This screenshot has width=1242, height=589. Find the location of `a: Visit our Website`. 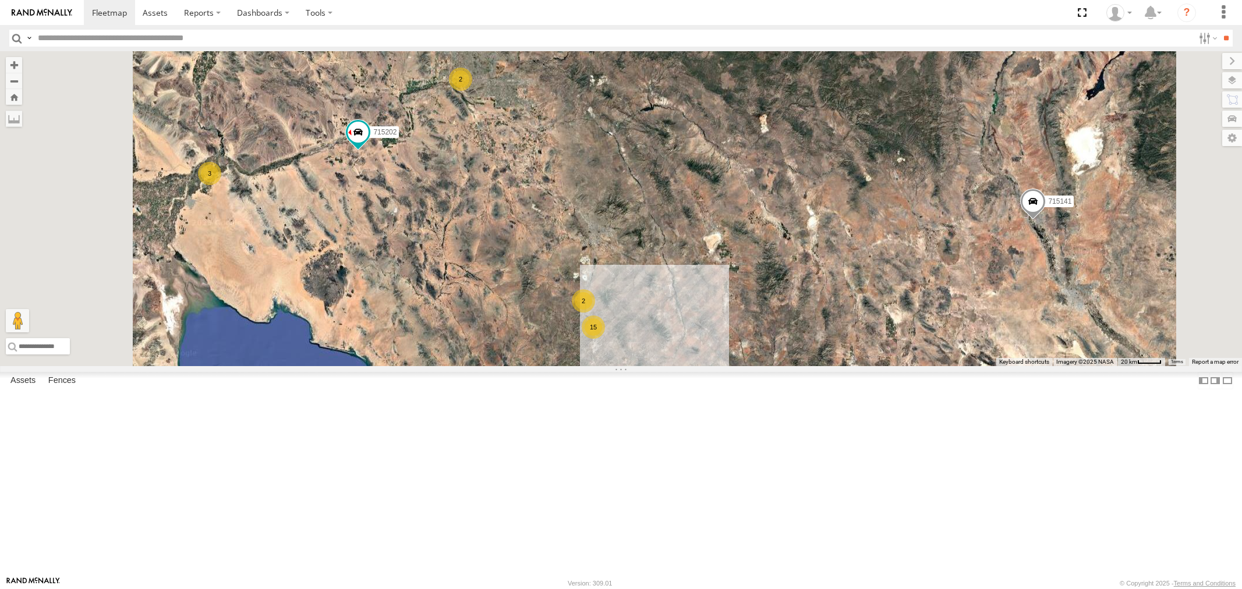

a: Visit our Website is located at coordinates (33, 584).